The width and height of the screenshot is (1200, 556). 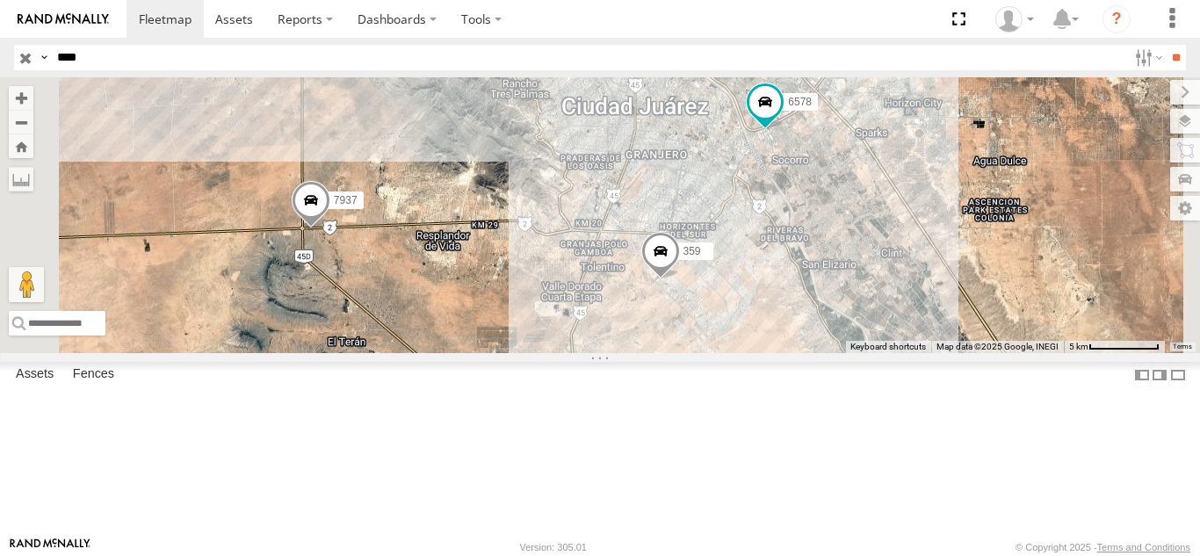 I want to click on div: Version: 305.01, so click(x=553, y=547).